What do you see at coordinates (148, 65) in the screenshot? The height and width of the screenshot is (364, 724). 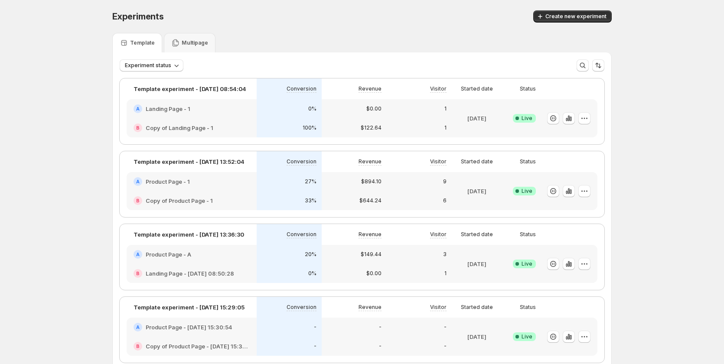 I see `span: Experiment status` at bounding box center [148, 65].